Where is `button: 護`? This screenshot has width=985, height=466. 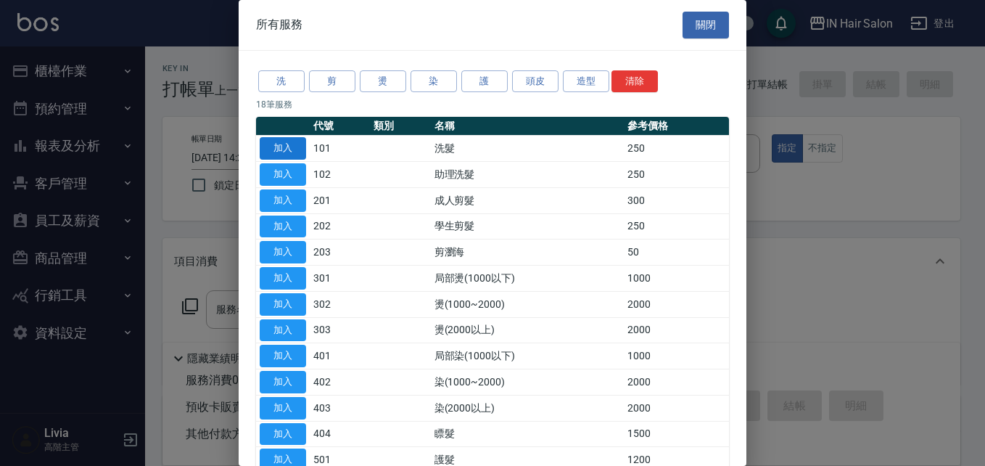 button: 護 is located at coordinates (485, 81).